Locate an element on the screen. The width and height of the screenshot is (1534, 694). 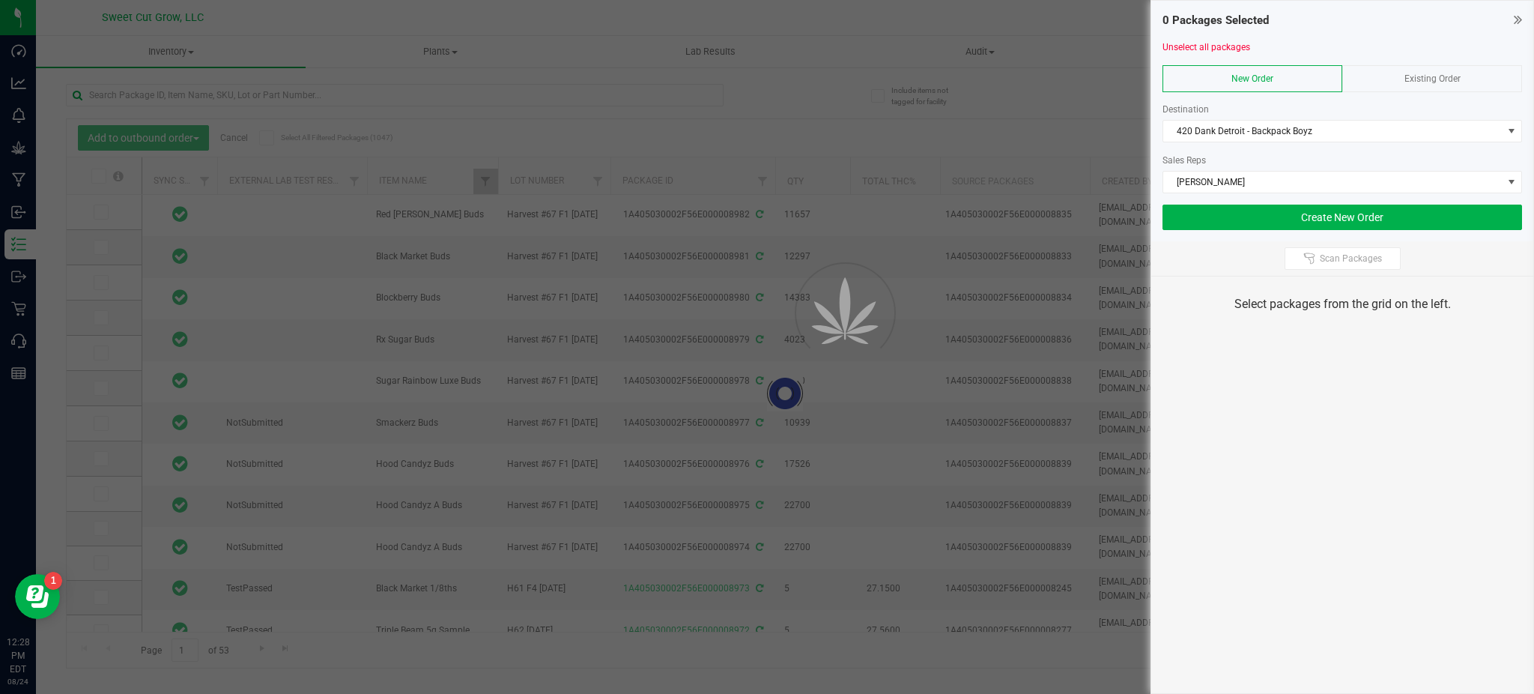
a: Unselect all packages is located at coordinates (1206, 47).